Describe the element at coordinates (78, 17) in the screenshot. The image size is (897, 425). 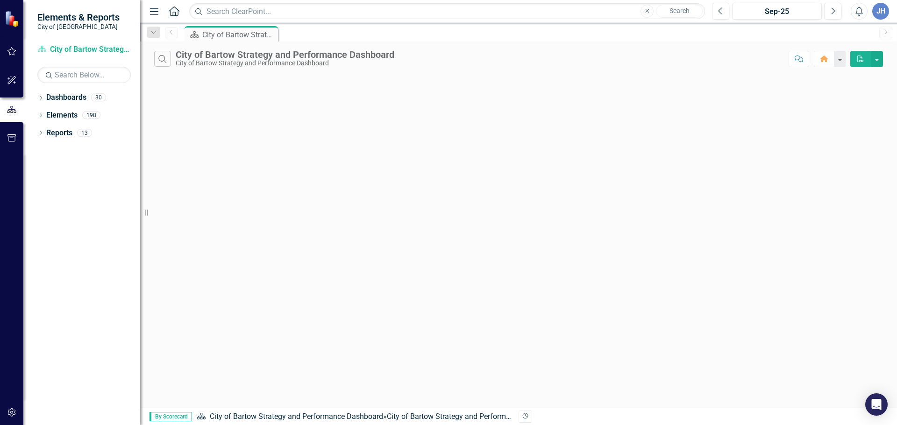
I see `span: Elements & Reports` at that location.